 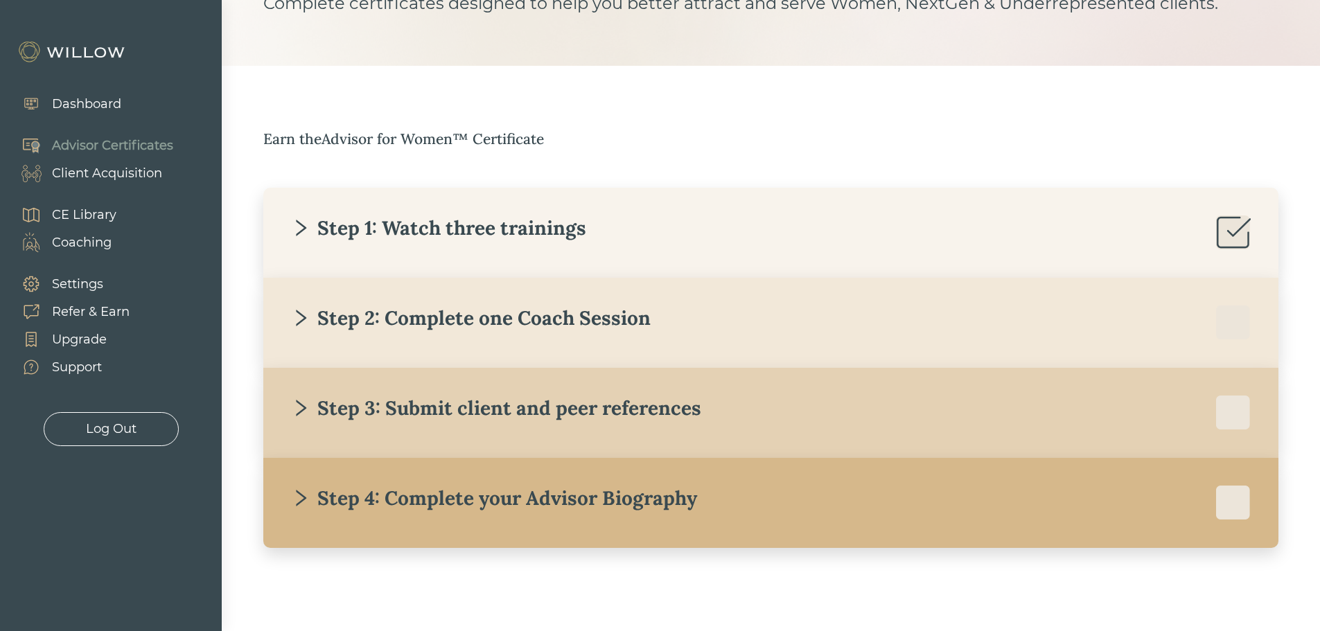 What do you see at coordinates (111, 429) in the screenshot?
I see `div: Log Out` at bounding box center [111, 429].